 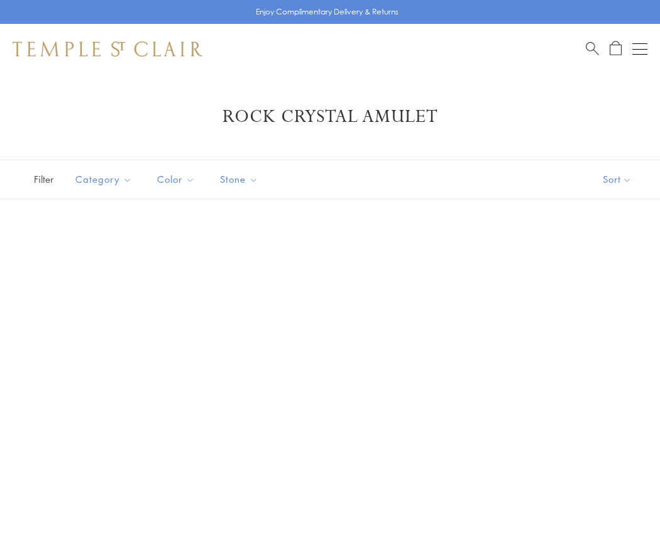 What do you see at coordinates (615, 48) in the screenshot?
I see `a: Open Shopping Bag` at bounding box center [615, 48].